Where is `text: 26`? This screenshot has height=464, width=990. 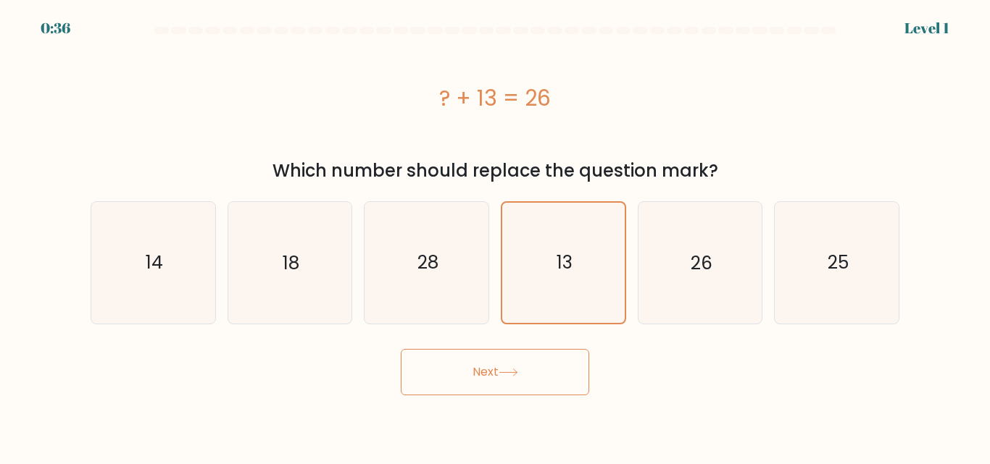 text: 26 is located at coordinates (701, 262).